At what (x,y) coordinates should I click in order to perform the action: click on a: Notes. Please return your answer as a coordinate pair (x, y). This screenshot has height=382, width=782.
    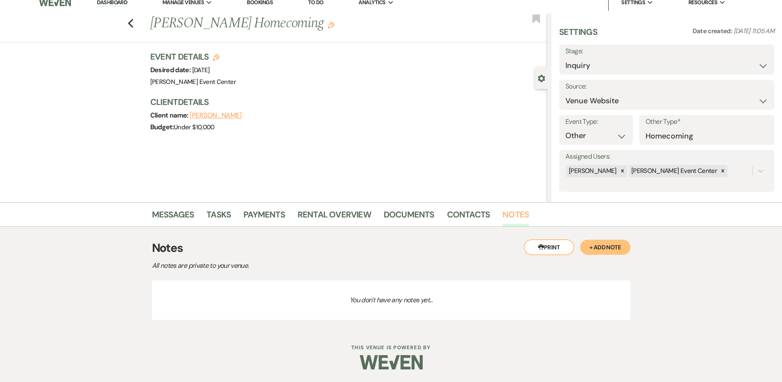
    Looking at the image, I should click on (515, 217).